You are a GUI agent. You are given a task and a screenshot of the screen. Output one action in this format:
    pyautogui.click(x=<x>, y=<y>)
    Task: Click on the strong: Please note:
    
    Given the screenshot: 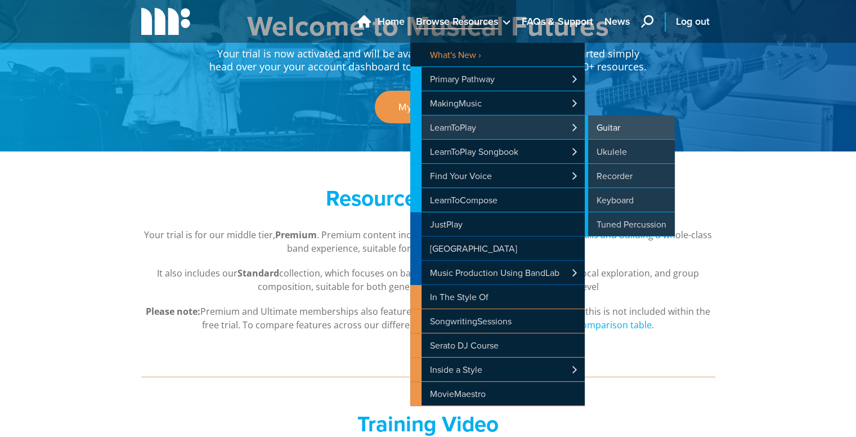 What is the action you would take?
    pyautogui.click(x=173, y=311)
    